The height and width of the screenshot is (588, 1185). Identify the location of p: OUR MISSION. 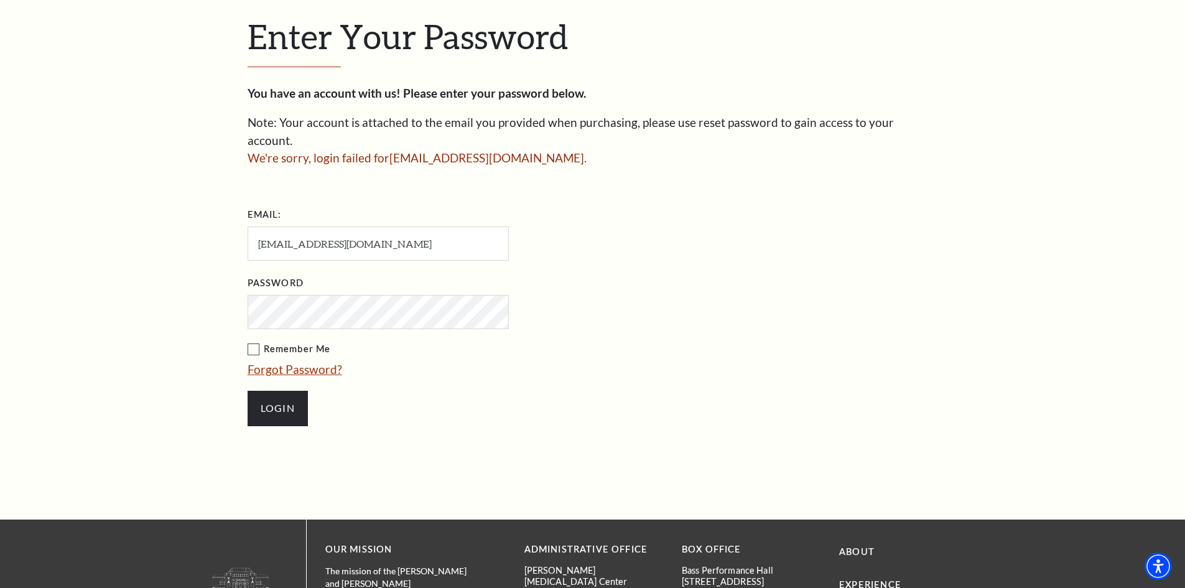
(403, 549).